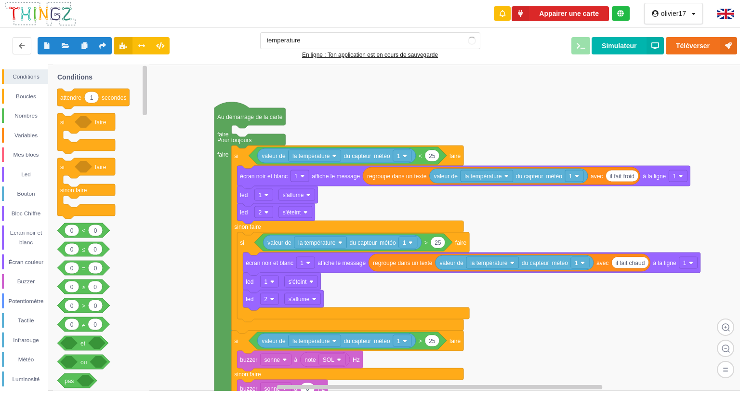 This screenshot has height=398, width=740. I want to click on text: Pour toujours, so click(234, 140).